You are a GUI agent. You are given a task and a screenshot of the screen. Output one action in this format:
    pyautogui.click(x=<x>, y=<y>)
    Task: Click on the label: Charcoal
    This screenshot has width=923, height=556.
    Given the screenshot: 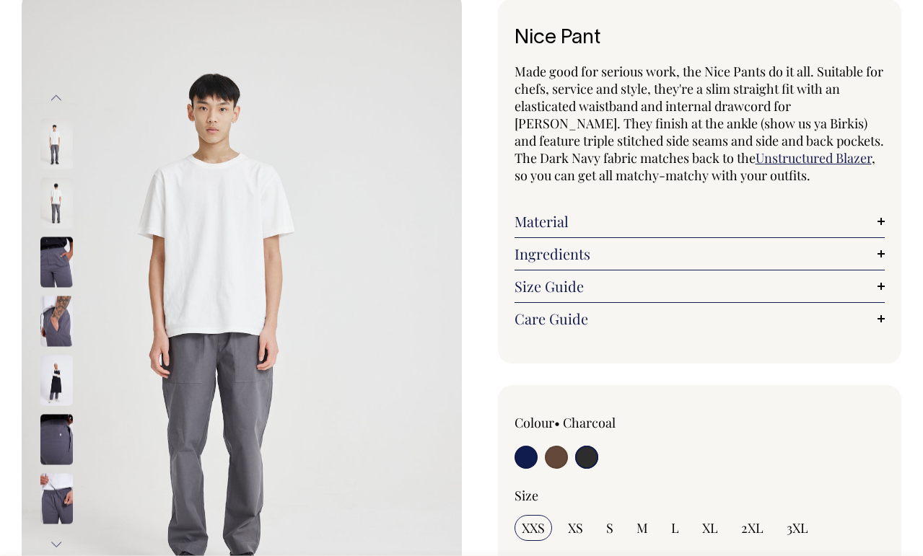 What is the action you would take?
    pyautogui.click(x=589, y=423)
    